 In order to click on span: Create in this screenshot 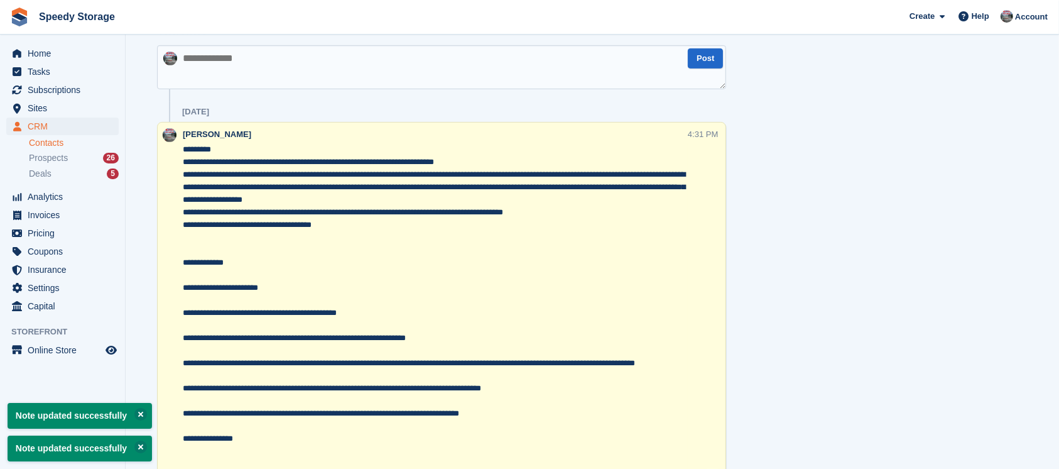, I will do `click(922, 16)`.